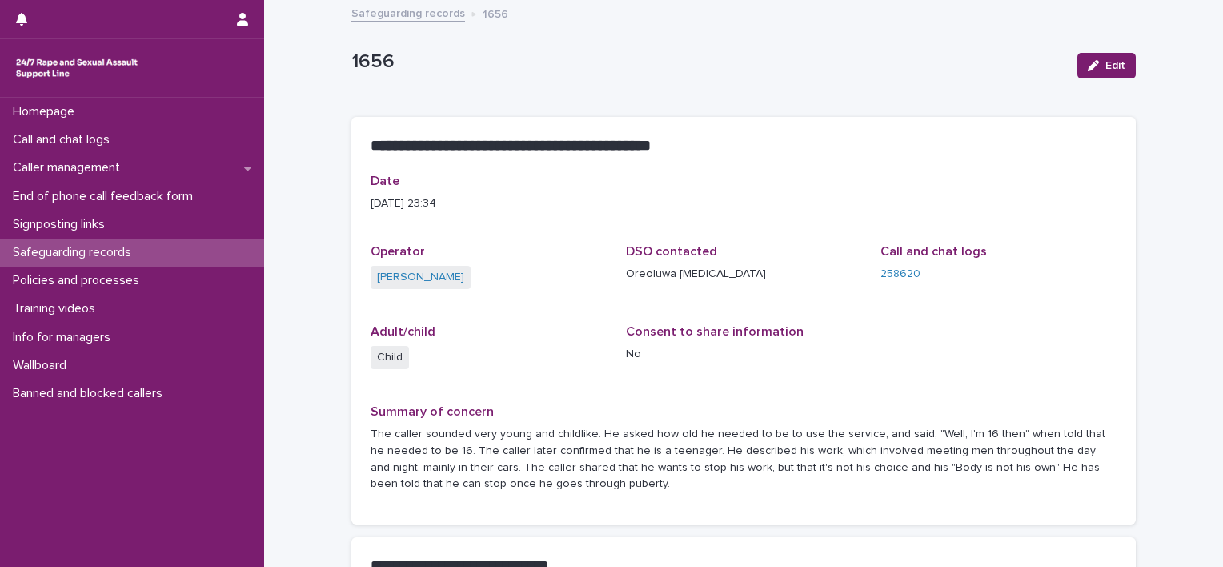 Image resolution: width=1223 pixels, height=567 pixels. Describe the element at coordinates (57, 308) in the screenshot. I see `p: Training videos` at that location.